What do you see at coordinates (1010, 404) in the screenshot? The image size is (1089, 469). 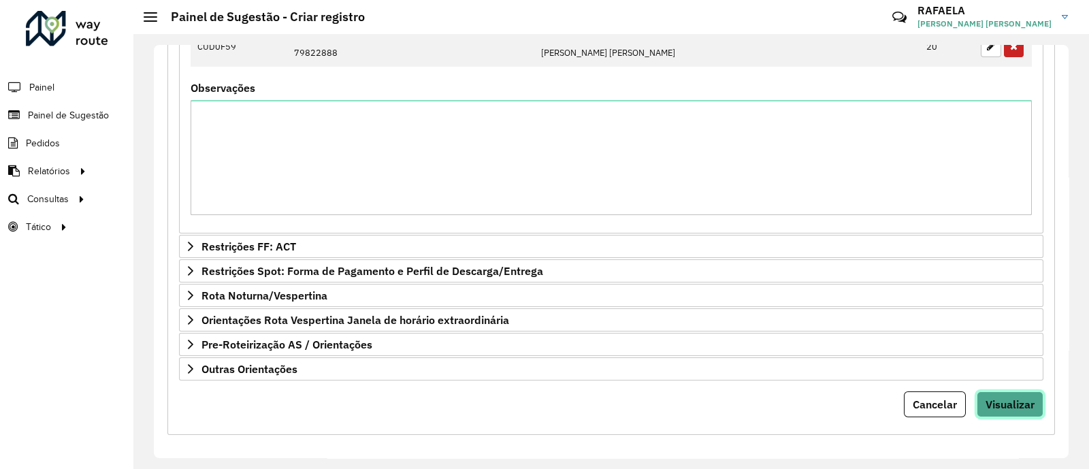 I see `span: Visualizar` at bounding box center [1010, 404].